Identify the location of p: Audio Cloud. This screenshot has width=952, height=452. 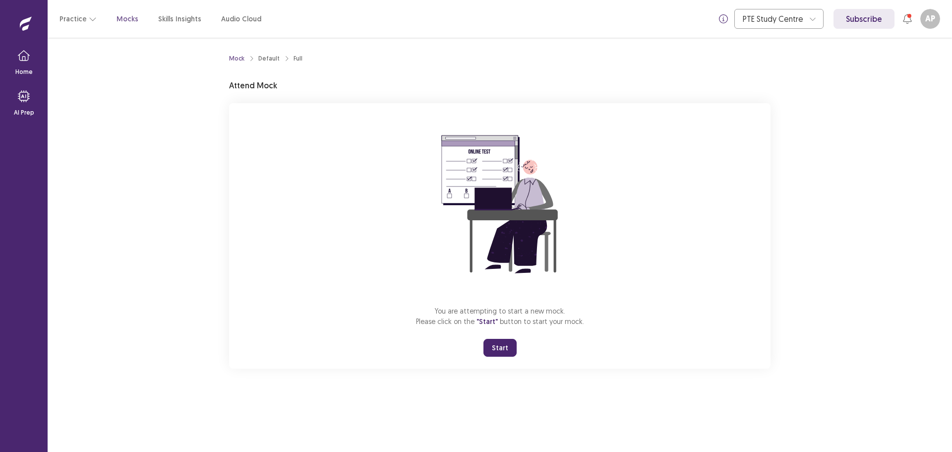
(241, 19).